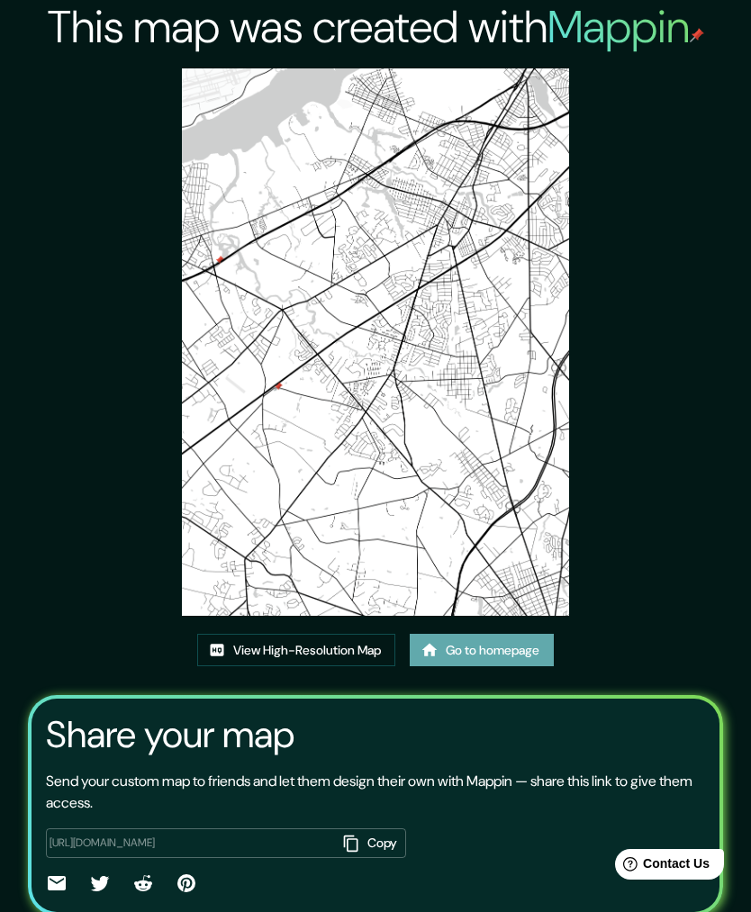 Image resolution: width=751 pixels, height=912 pixels. I want to click on a: View High-Resolution Map, so click(296, 650).